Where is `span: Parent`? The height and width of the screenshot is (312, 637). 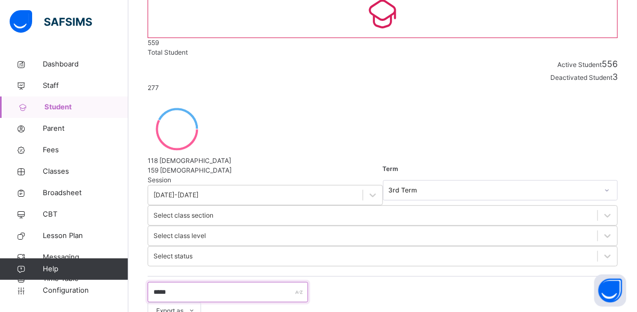
span: Parent is located at coordinates (86, 128).